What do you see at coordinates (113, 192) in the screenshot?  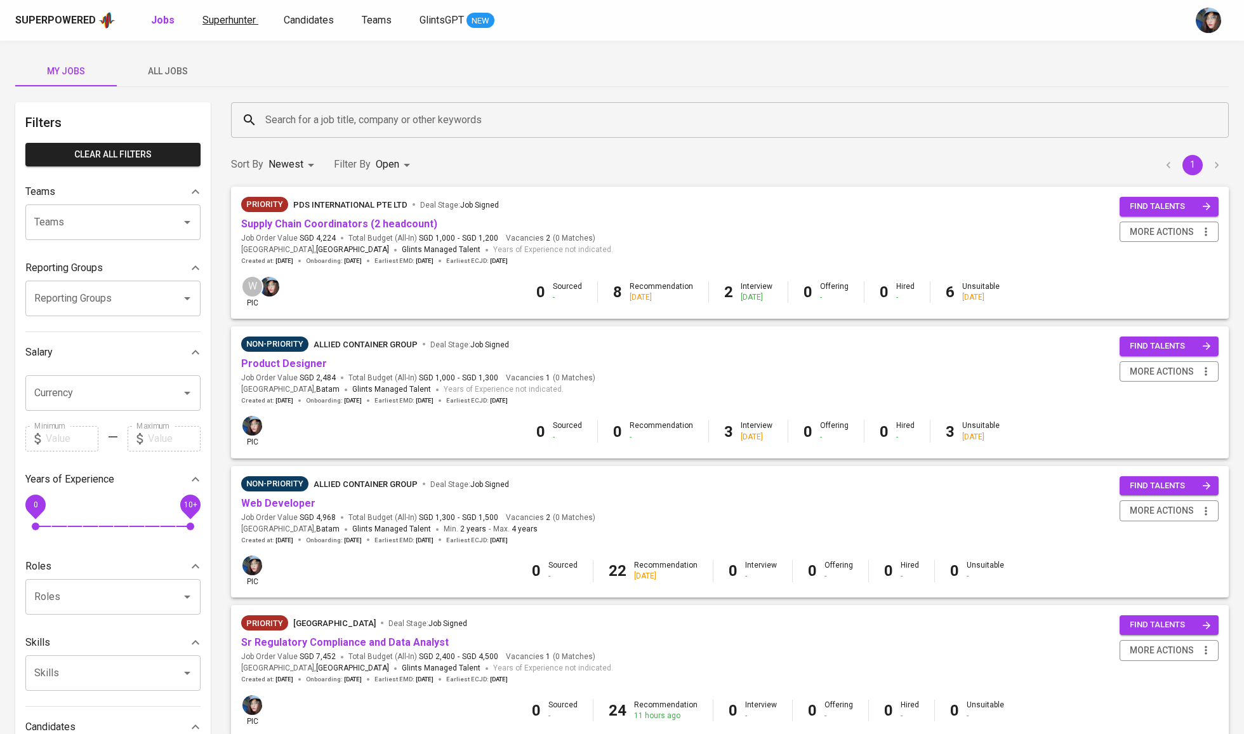 I see `div: Teams` at bounding box center [113, 192].